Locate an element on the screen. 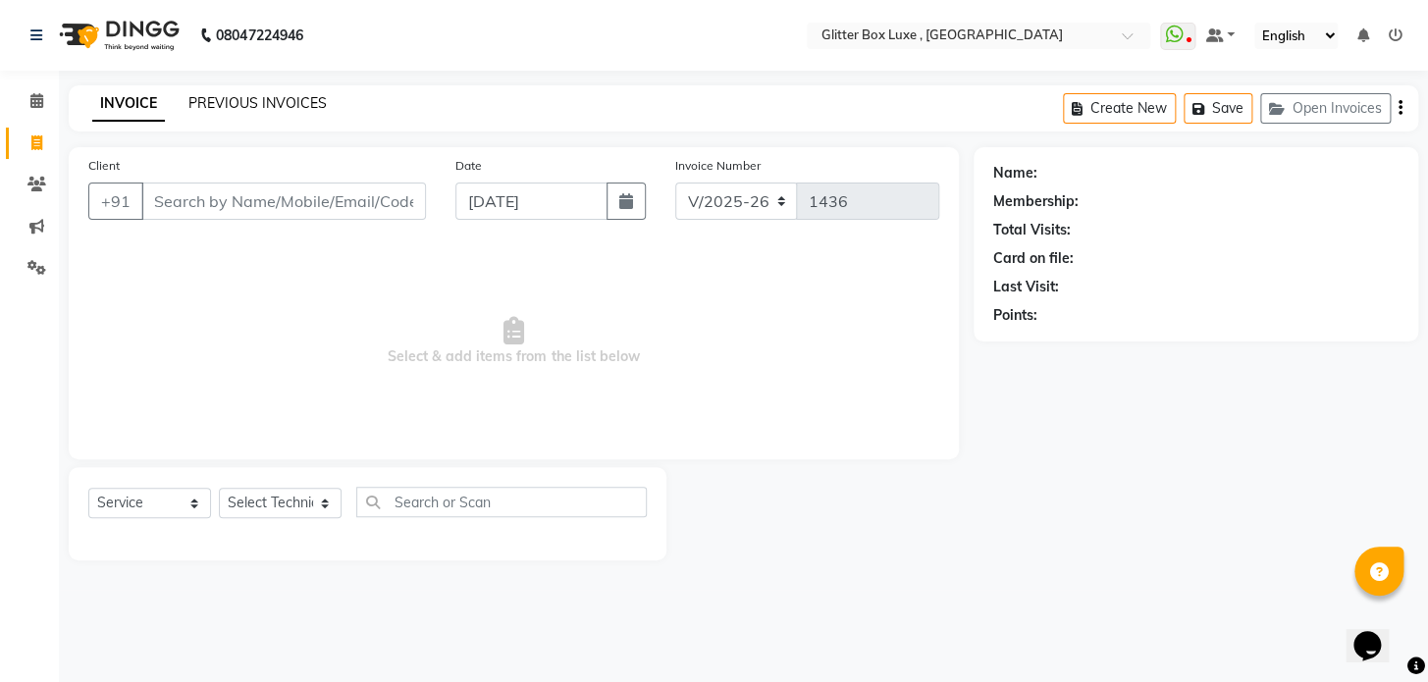  b: 08047224946 is located at coordinates (259, 35).